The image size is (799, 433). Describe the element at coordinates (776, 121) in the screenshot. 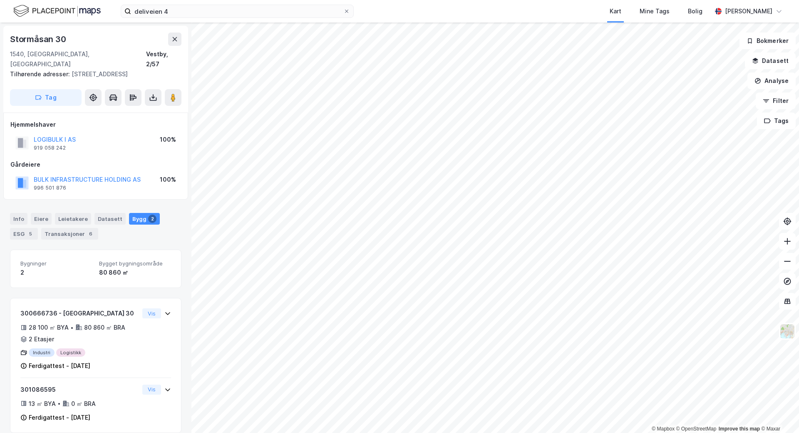

I see `button: Tags` at that location.